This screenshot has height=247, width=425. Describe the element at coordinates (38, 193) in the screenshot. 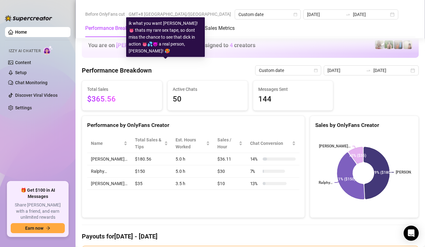

I see `span: 🎁 Get $100 in AI Messages` at that location.